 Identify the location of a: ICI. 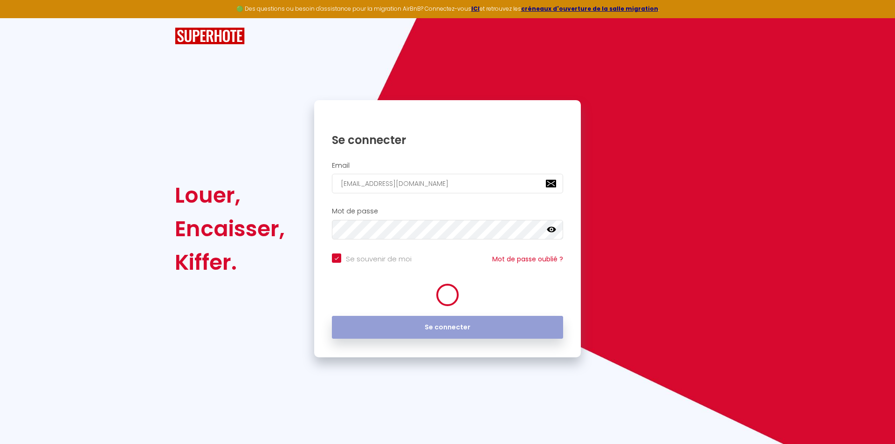
(475, 8).